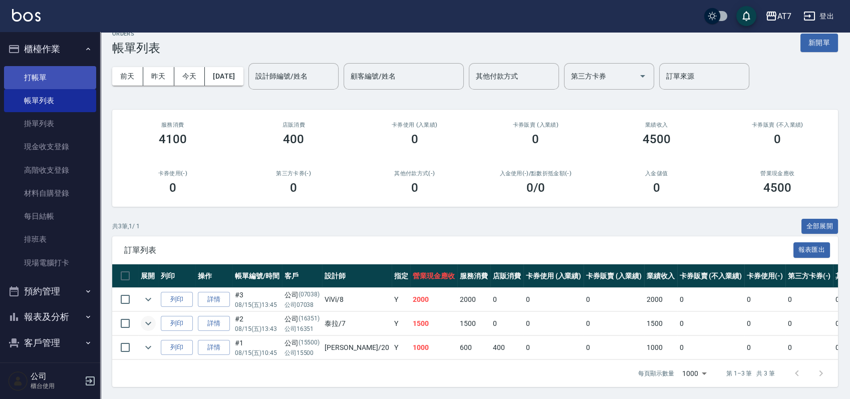  I want to click on img: Person, so click(18, 381).